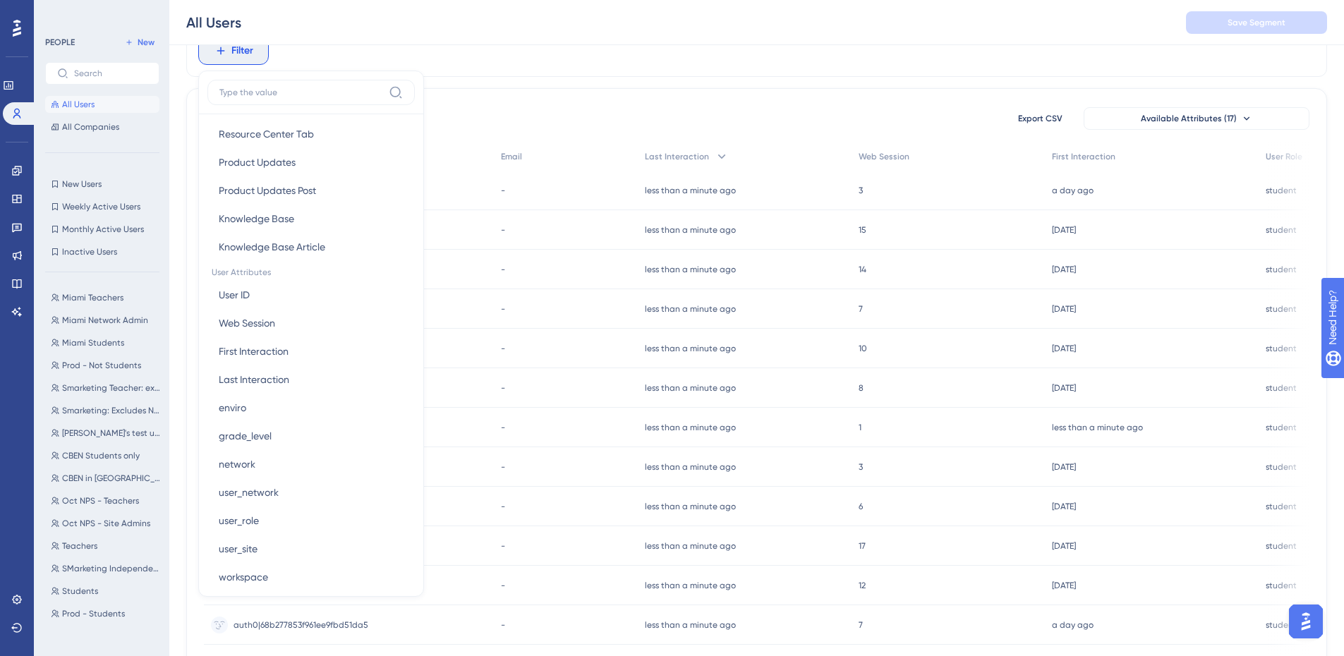 Image resolution: width=1344 pixels, height=656 pixels. I want to click on button: network, so click(311, 464).